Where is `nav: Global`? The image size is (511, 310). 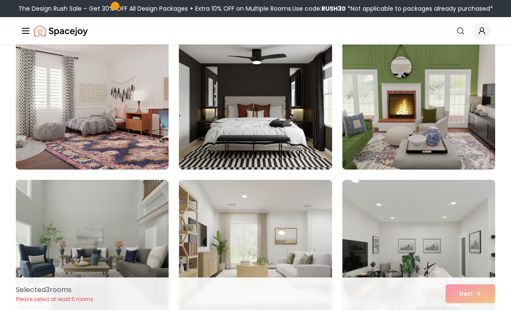 nav: Global is located at coordinates (256, 31).